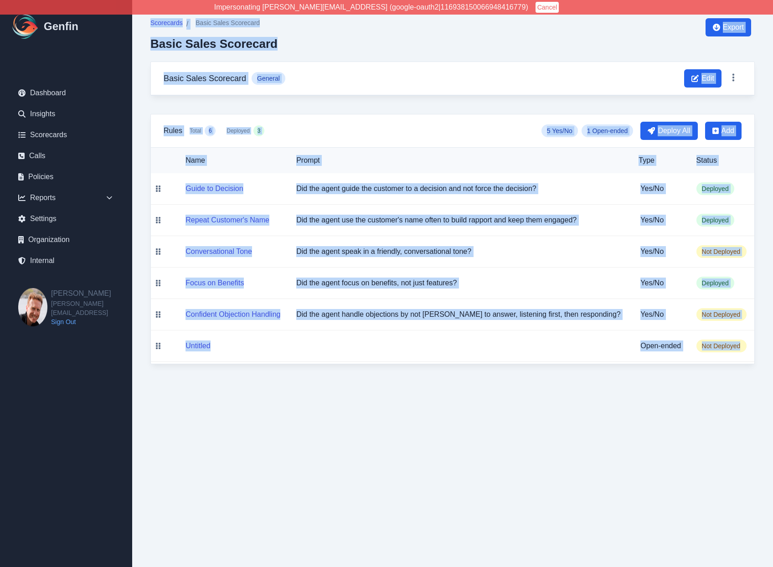 This screenshot has width=773, height=567. Describe the element at coordinates (66, 114) in the screenshot. I see `a: Insights` at that location.